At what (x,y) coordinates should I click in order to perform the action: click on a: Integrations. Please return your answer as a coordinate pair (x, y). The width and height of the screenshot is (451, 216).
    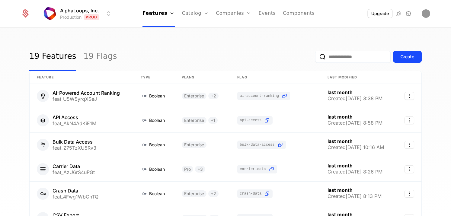
    Looking at the image, I should click on (399, 14).